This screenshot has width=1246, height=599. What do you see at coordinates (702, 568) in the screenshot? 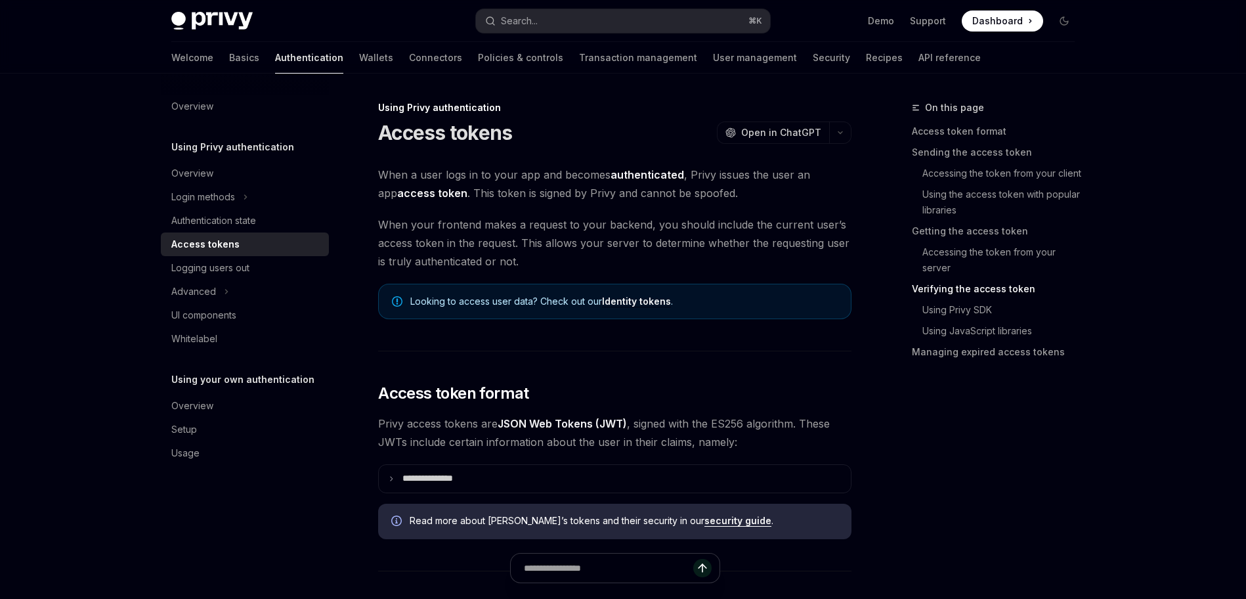
I see `button: Send message` at bounding box center [702, 568].